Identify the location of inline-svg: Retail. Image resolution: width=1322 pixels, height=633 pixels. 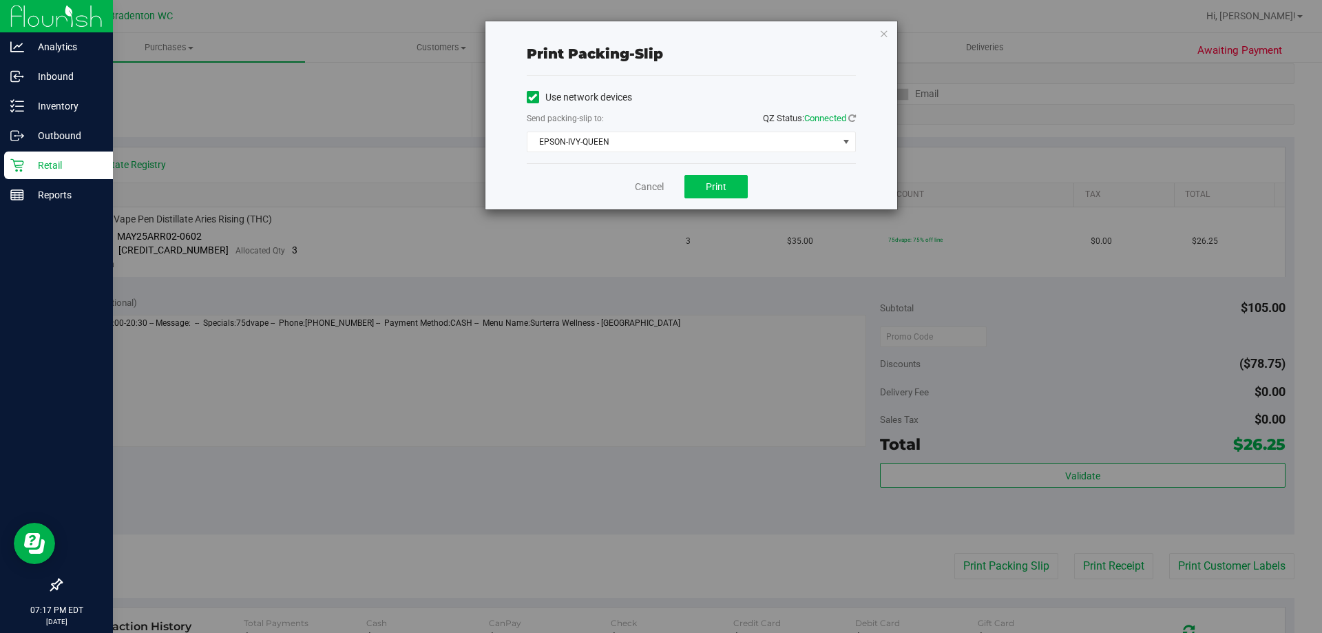
(17, 165).